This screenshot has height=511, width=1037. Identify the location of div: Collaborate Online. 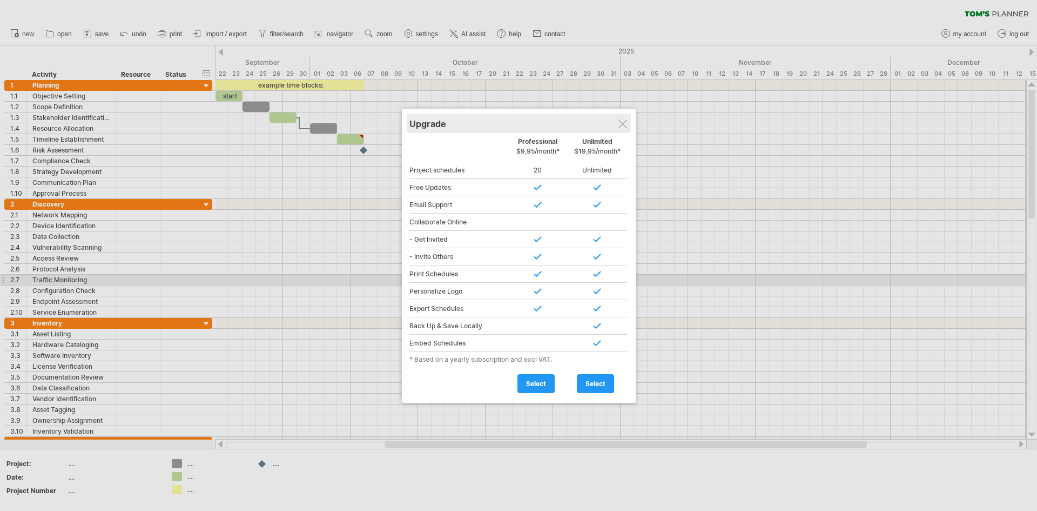
(459, 222).